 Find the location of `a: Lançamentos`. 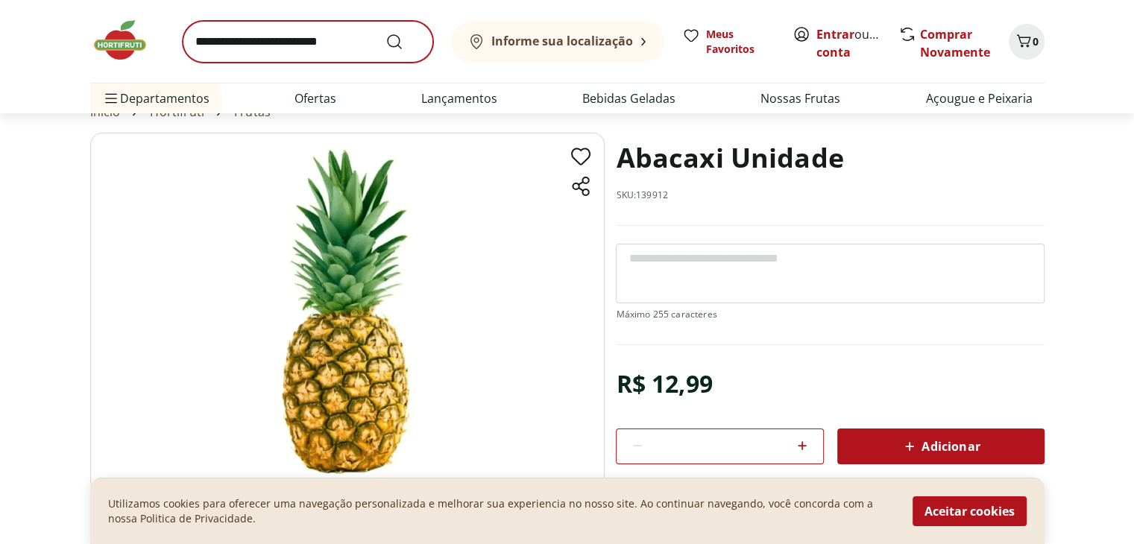

a: Lançamentos is located at coordinates (459, 98).